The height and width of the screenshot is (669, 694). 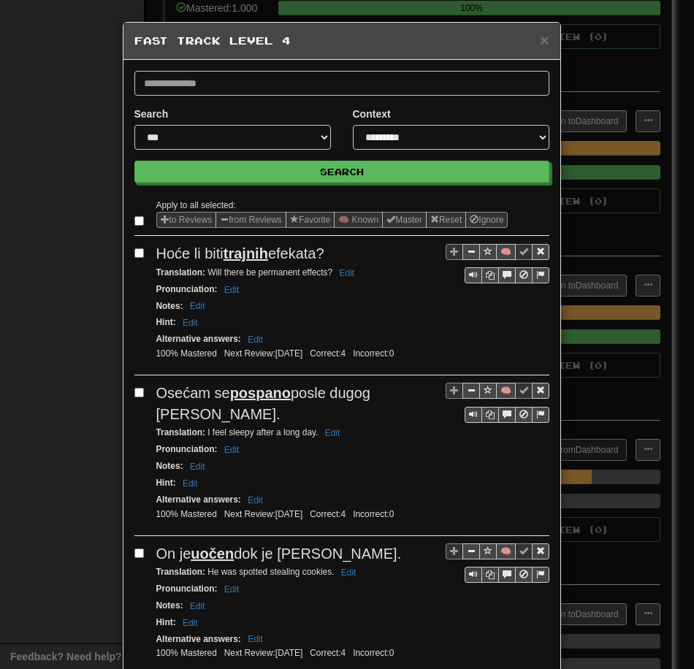 I want to click on button: Ignore, so click(x=487, y=220).